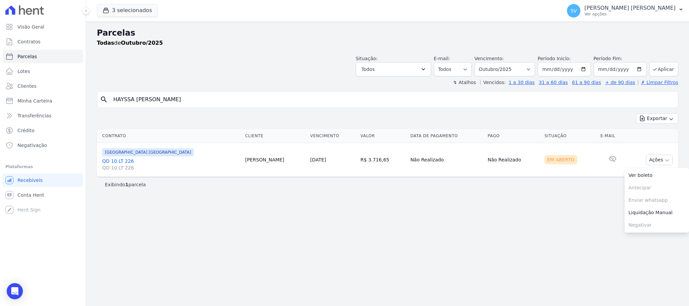  What do you see at coordinates (27, 56) in the screenshot?
I see `span: Parcelas` at bounding box center [27, 56].